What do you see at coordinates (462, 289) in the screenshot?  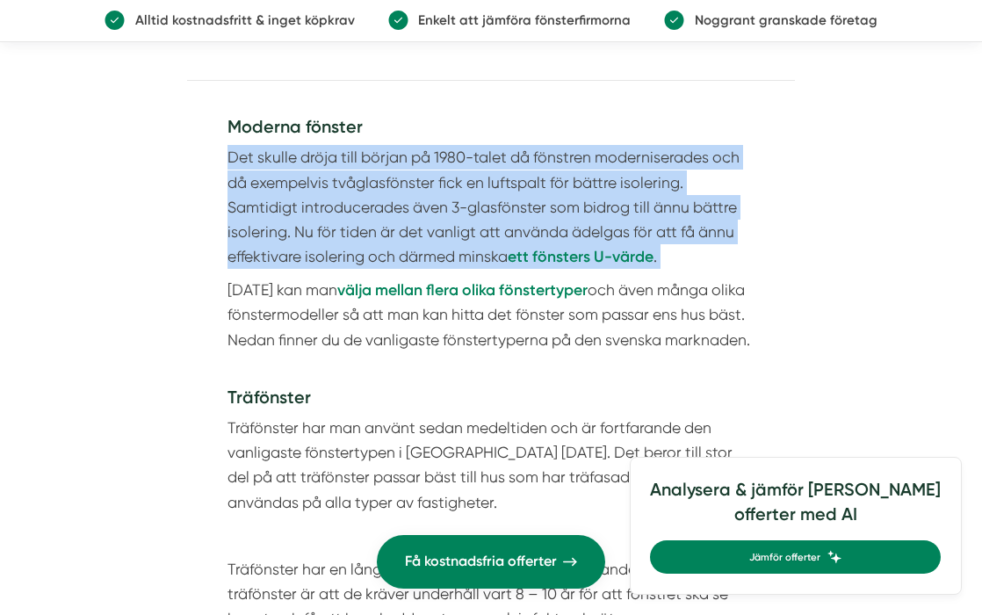 I see `strong: välja mellan flera olika fönstertyper` at bounding box center [462, 289].